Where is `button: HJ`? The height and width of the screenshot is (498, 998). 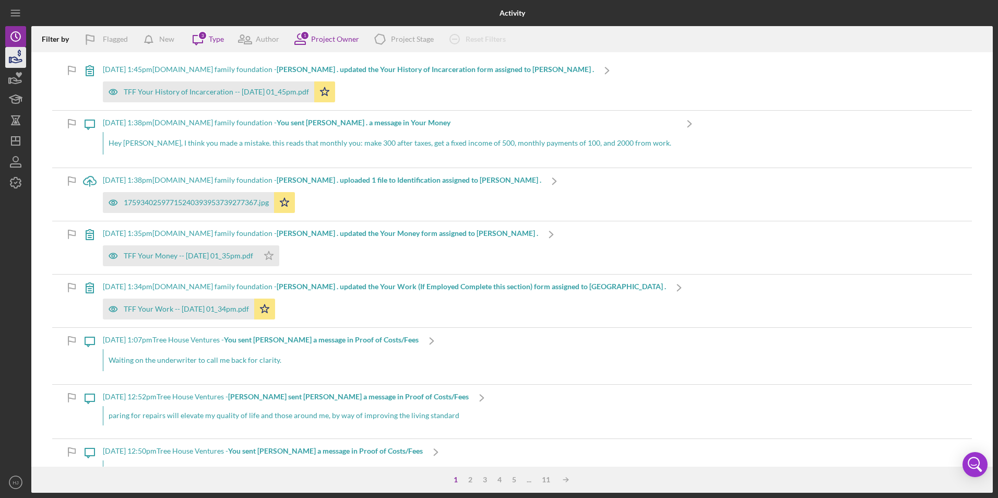 button: HJ is located at coordinates (16, 482).